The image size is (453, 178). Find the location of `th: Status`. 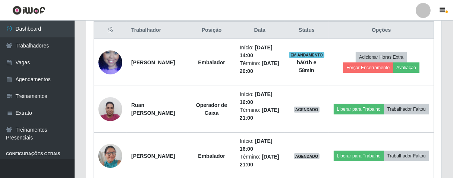

th: Status is located at coordinates (307, 30).